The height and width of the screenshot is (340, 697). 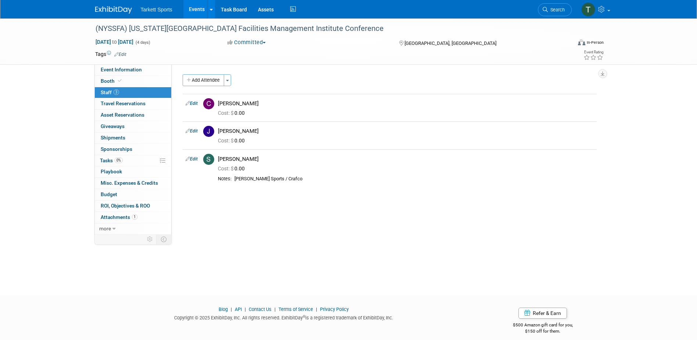 What do you see at coordinates (114, 42) in the screenshot?
I see `span: to` at bounding box center [114, 42].